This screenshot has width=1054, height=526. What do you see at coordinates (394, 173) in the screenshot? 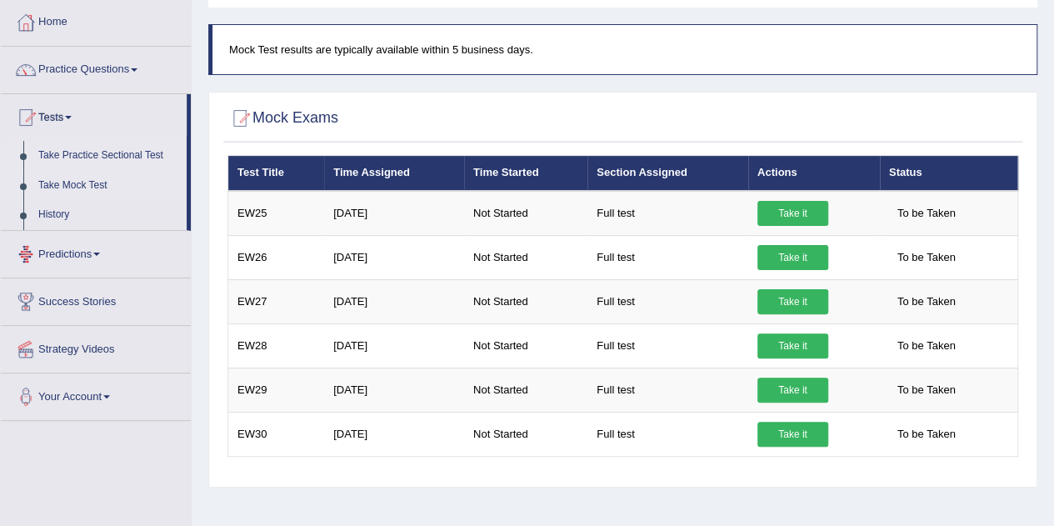
I see `th: Time Assigned` at bounding box center [394, 173].